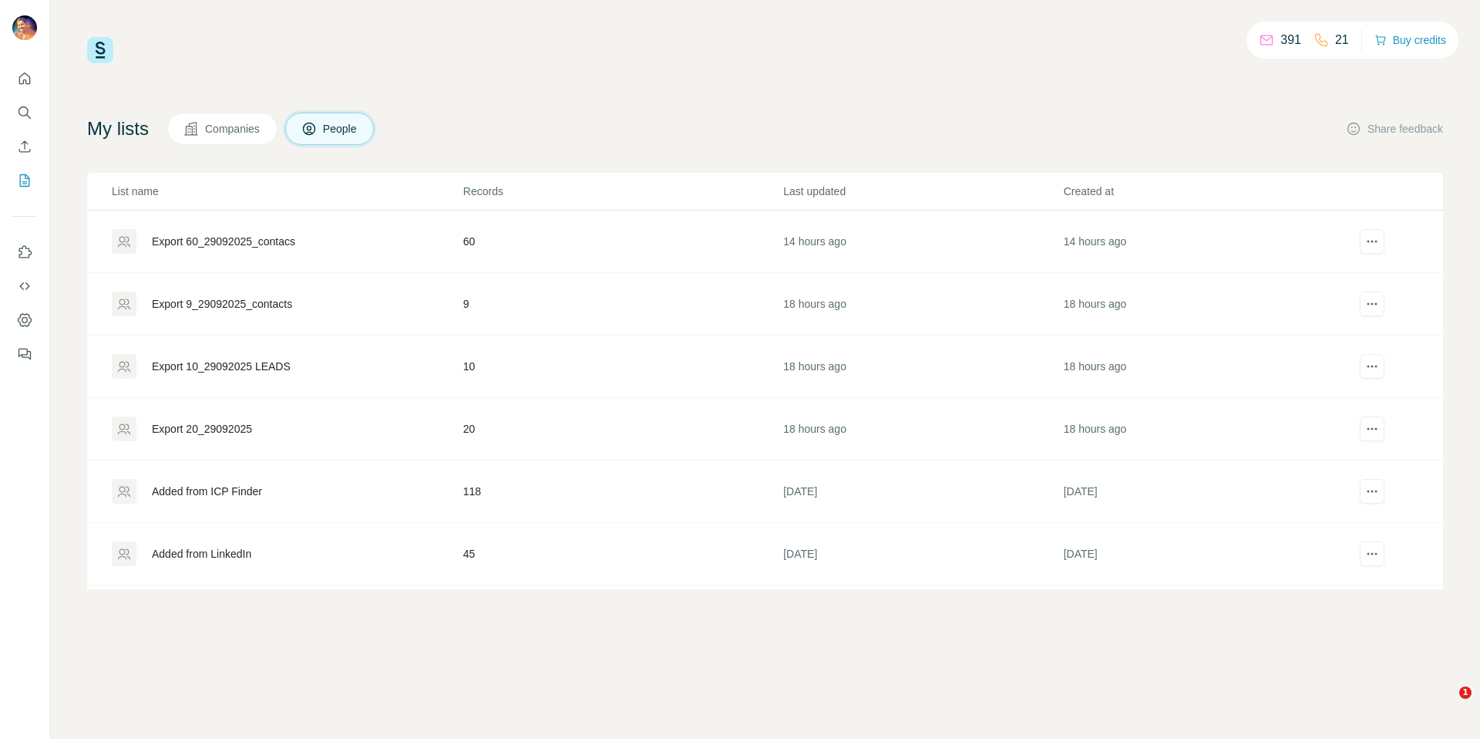 This screenshot has height=739, width=1480. Describe the element at coordinates (1410, 40) in the screenshot. I see `button: Buy credits` at that location.